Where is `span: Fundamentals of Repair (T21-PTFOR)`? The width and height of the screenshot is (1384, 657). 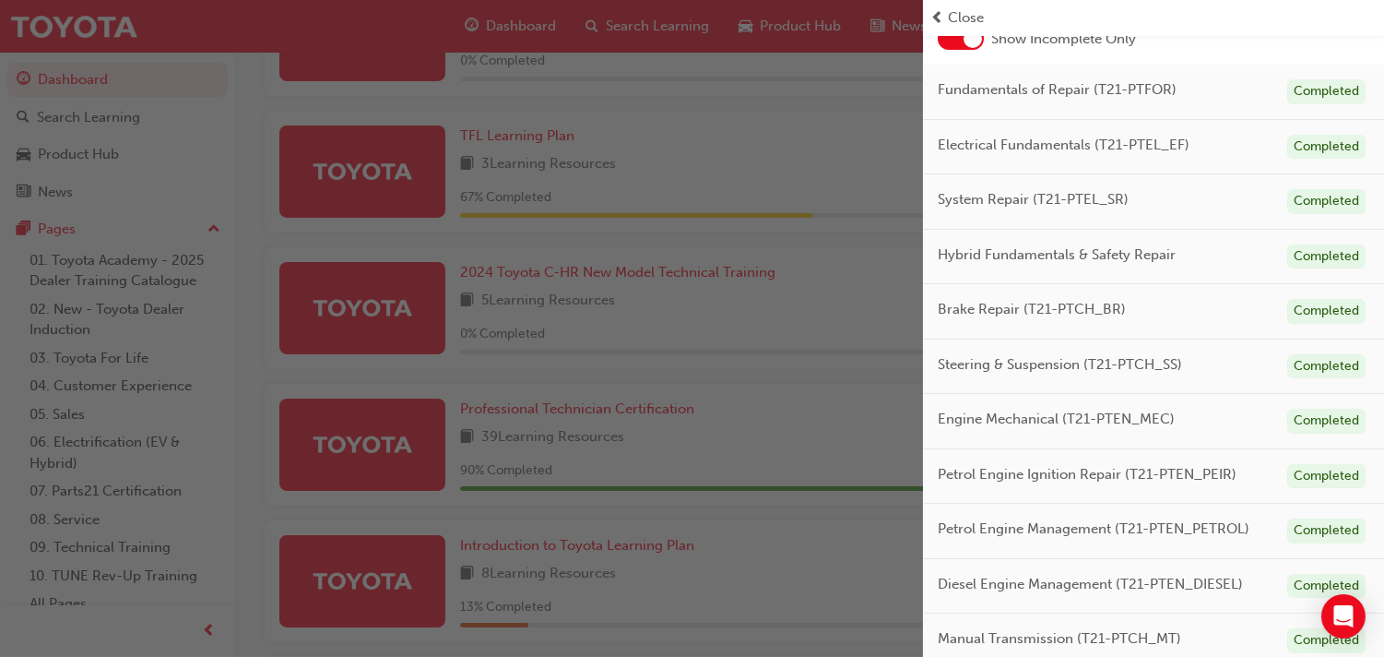 span: Fundamentals of Repair (T21-PTFOR) is located at coordinates (1057, 89).